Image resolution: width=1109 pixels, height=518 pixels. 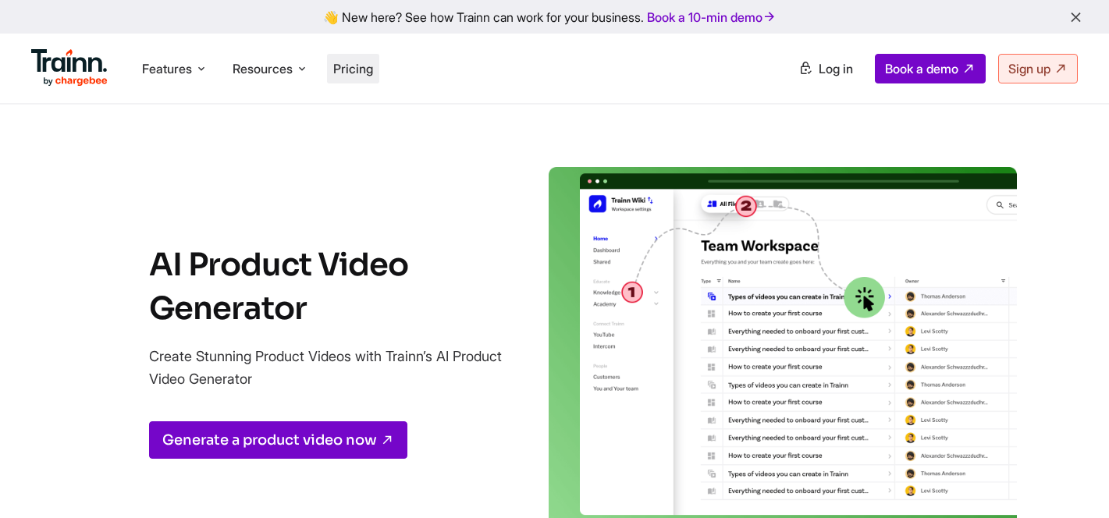 I want to click on a: Book a demo, so click(x=930, y=69).